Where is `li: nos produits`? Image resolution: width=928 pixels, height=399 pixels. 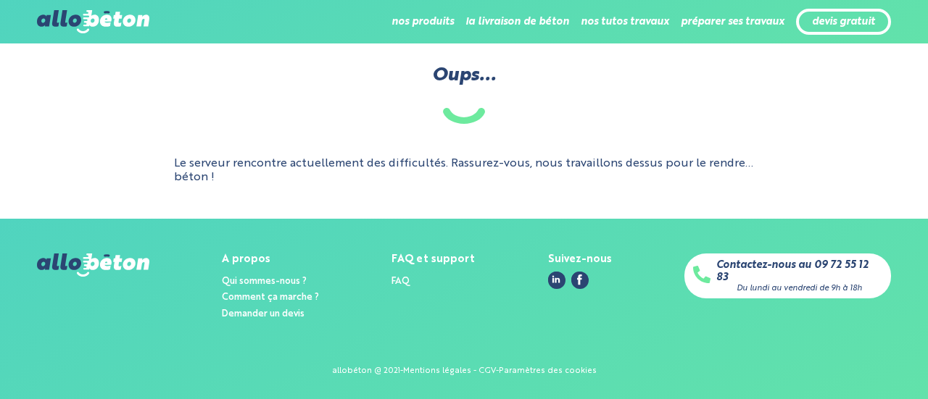 li: nos produits is located at coordinates (423, 22).